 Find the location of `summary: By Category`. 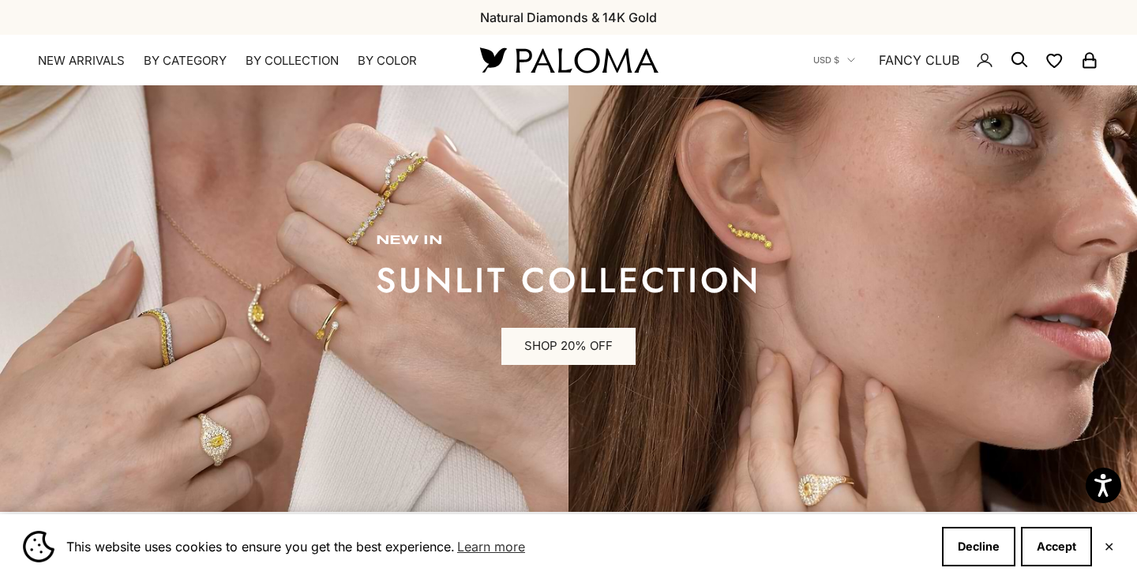

summary: By Category is located at coordinates (185, 61).